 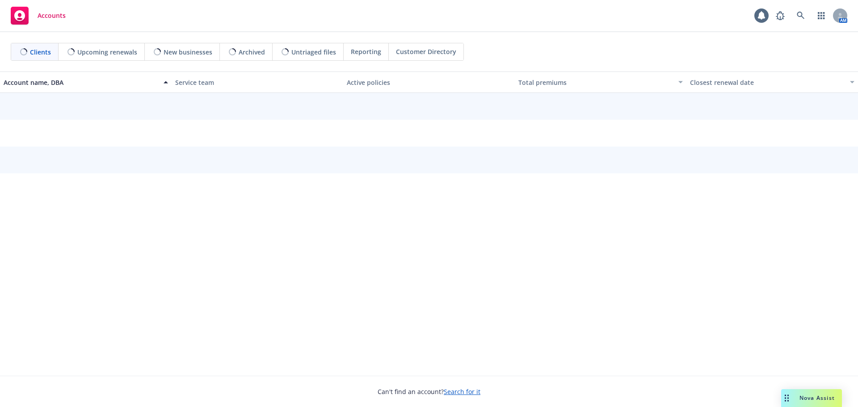 I want to click on div: Closest renewal date, so click(x=767, y=82).